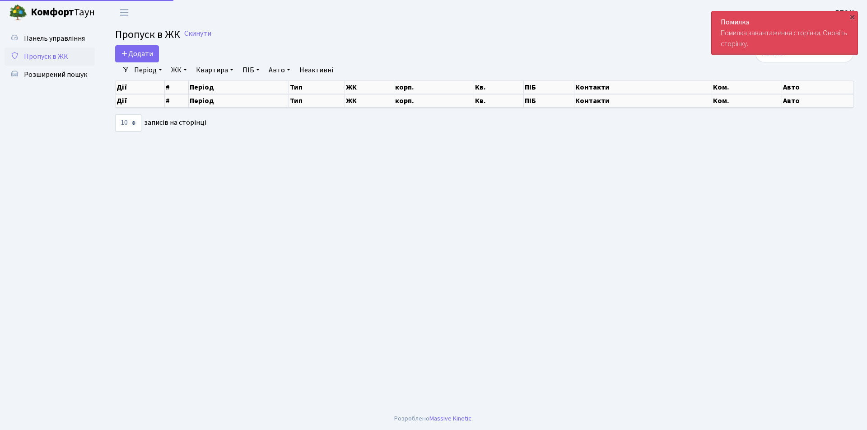 Image resolution: width=867 pixels, height=430 pixels. I want to click on label: записів на сторінці, so click(161, 123).